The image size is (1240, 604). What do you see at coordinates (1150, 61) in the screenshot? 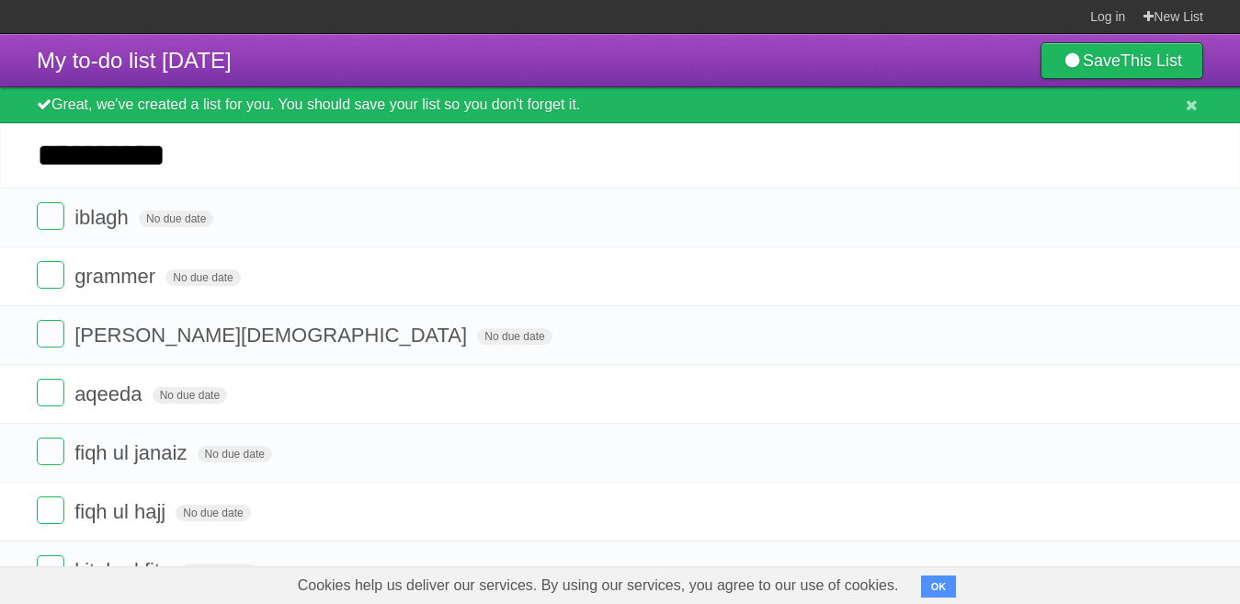
I see `b: This List` at bounding box center [1150, 61].